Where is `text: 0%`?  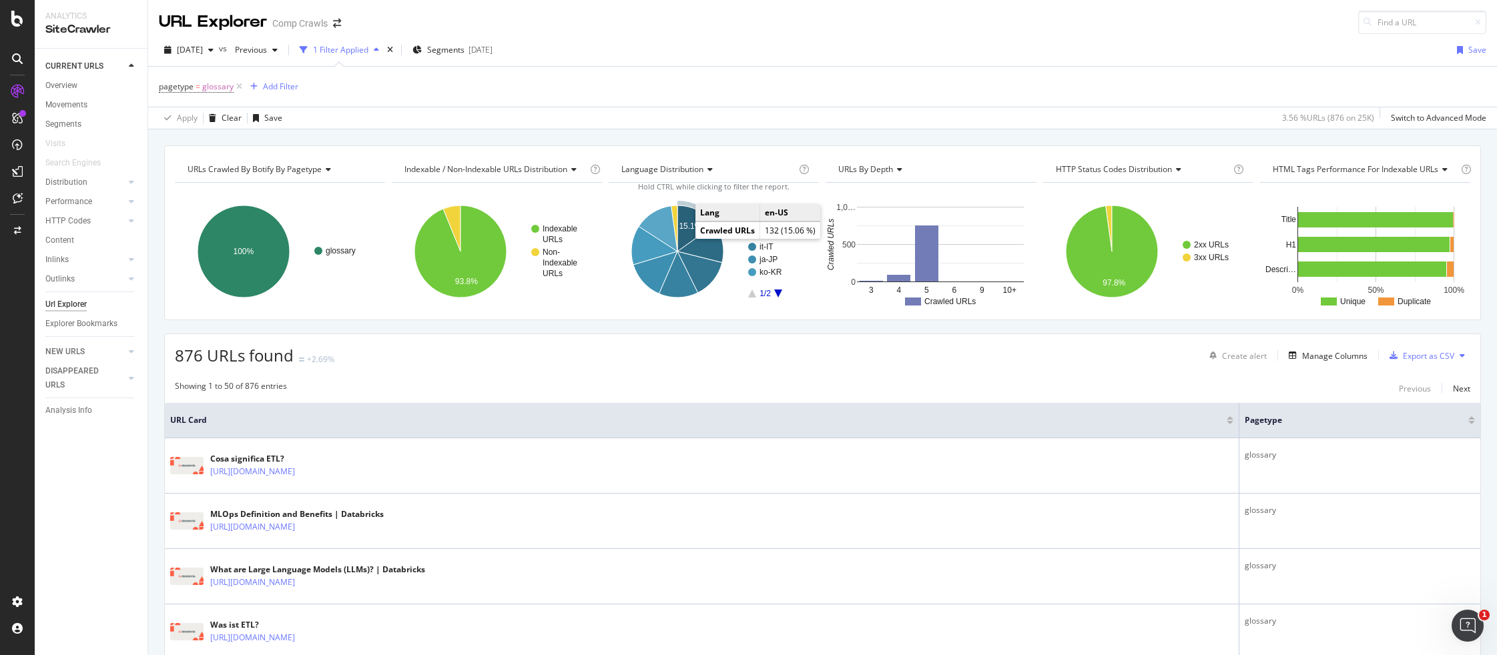
text: 0% is located at coordinates (1298, 290).